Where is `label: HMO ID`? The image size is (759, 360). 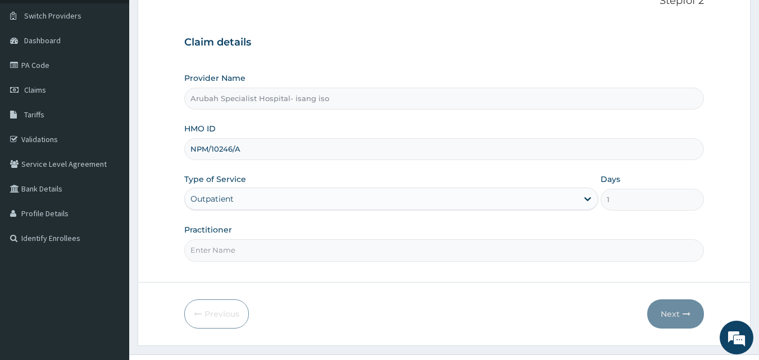 label: HMO ID is located at coordinates (200, 129).